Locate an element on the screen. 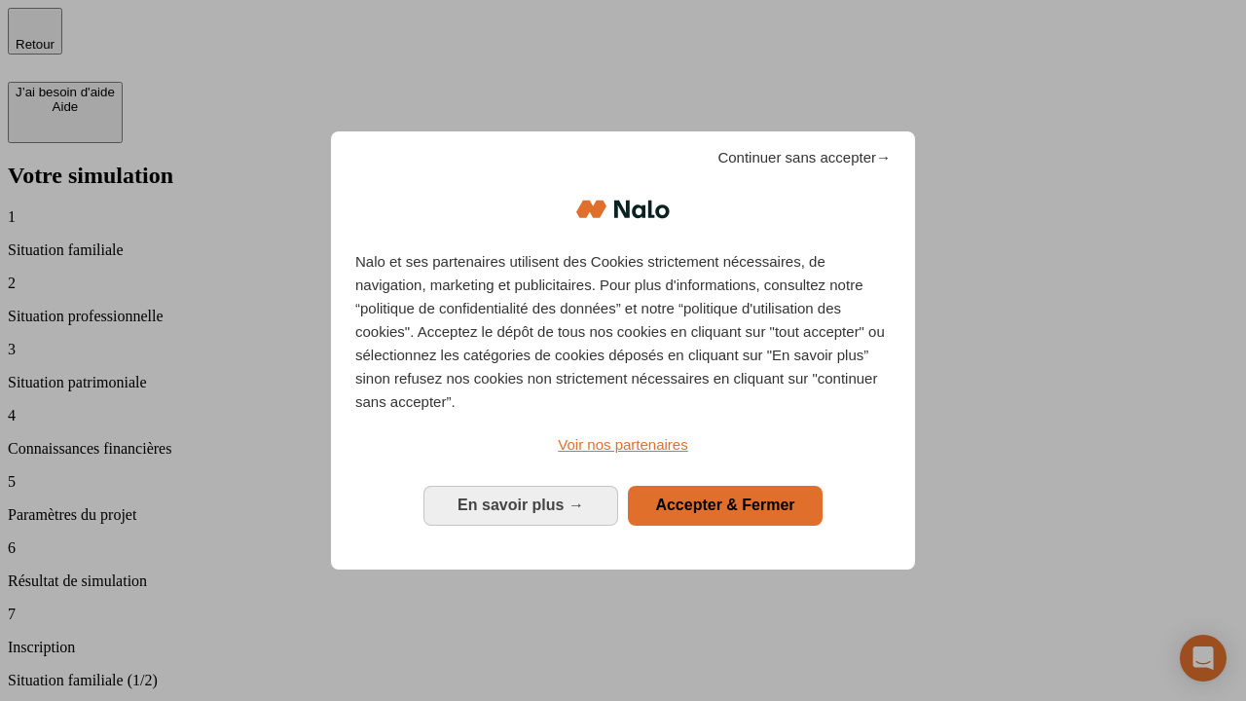  span: Voir nos partenaires is located at coordinates (622, 444).